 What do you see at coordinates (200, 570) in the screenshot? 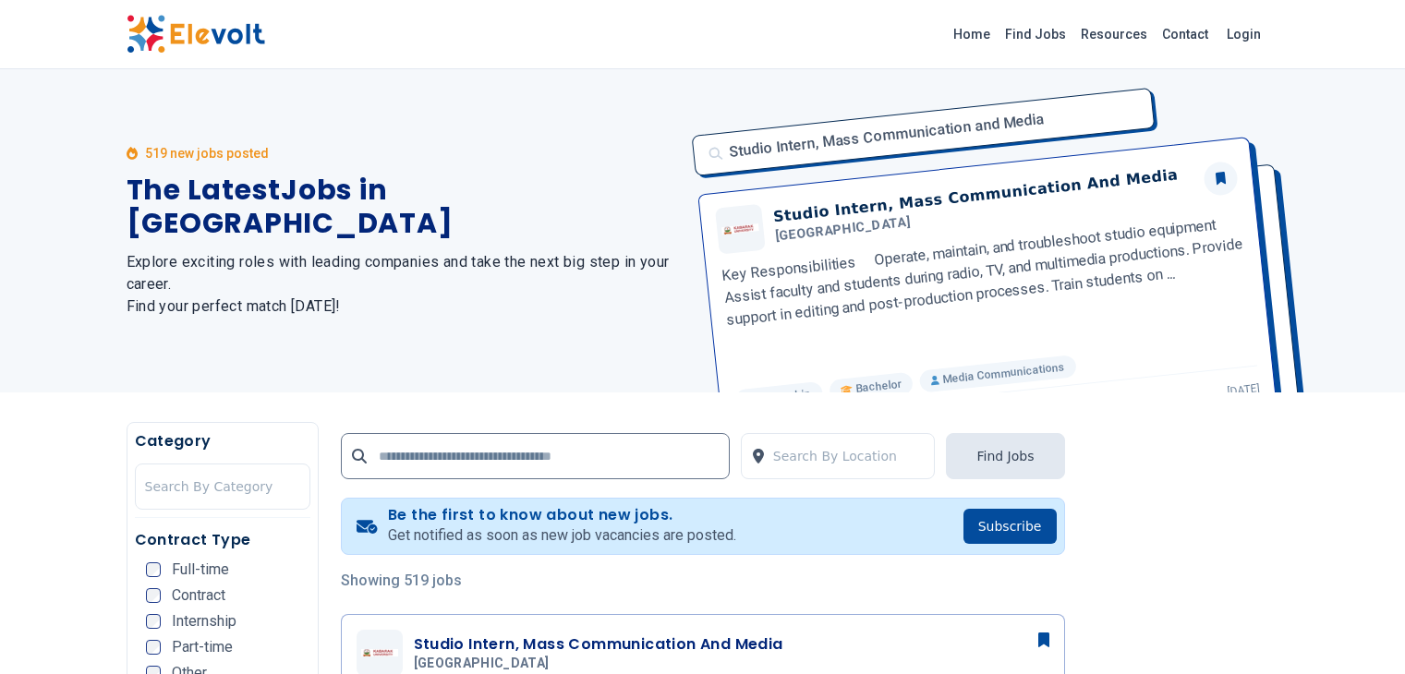
I see `span: Full-time` at bounding box center [200, 570].